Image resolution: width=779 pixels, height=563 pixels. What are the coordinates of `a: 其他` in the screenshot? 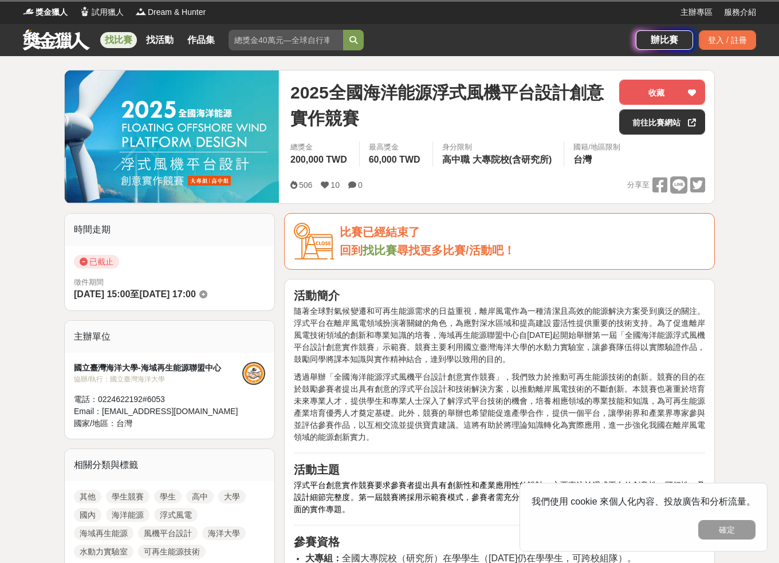 It's located at (88, 496).